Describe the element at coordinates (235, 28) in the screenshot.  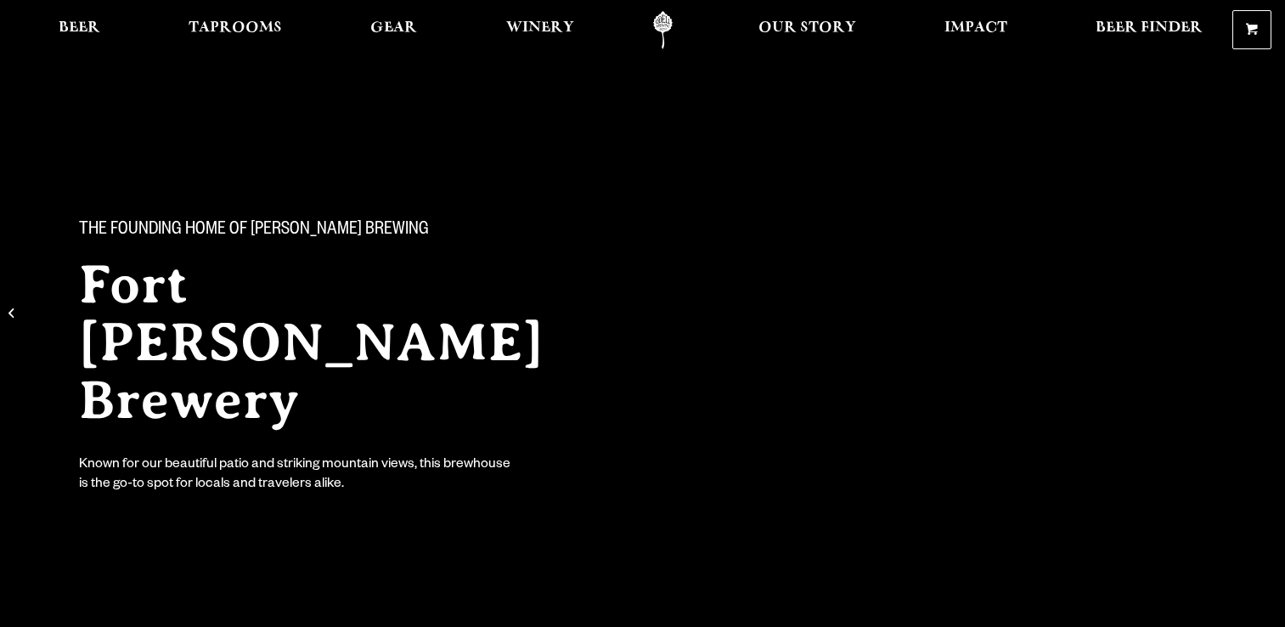
I see `span: Taprooms` at that location.